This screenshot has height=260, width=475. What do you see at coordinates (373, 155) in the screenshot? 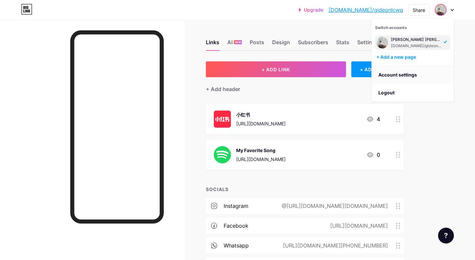
I see `div: 0` at bounding box center [373, 155].